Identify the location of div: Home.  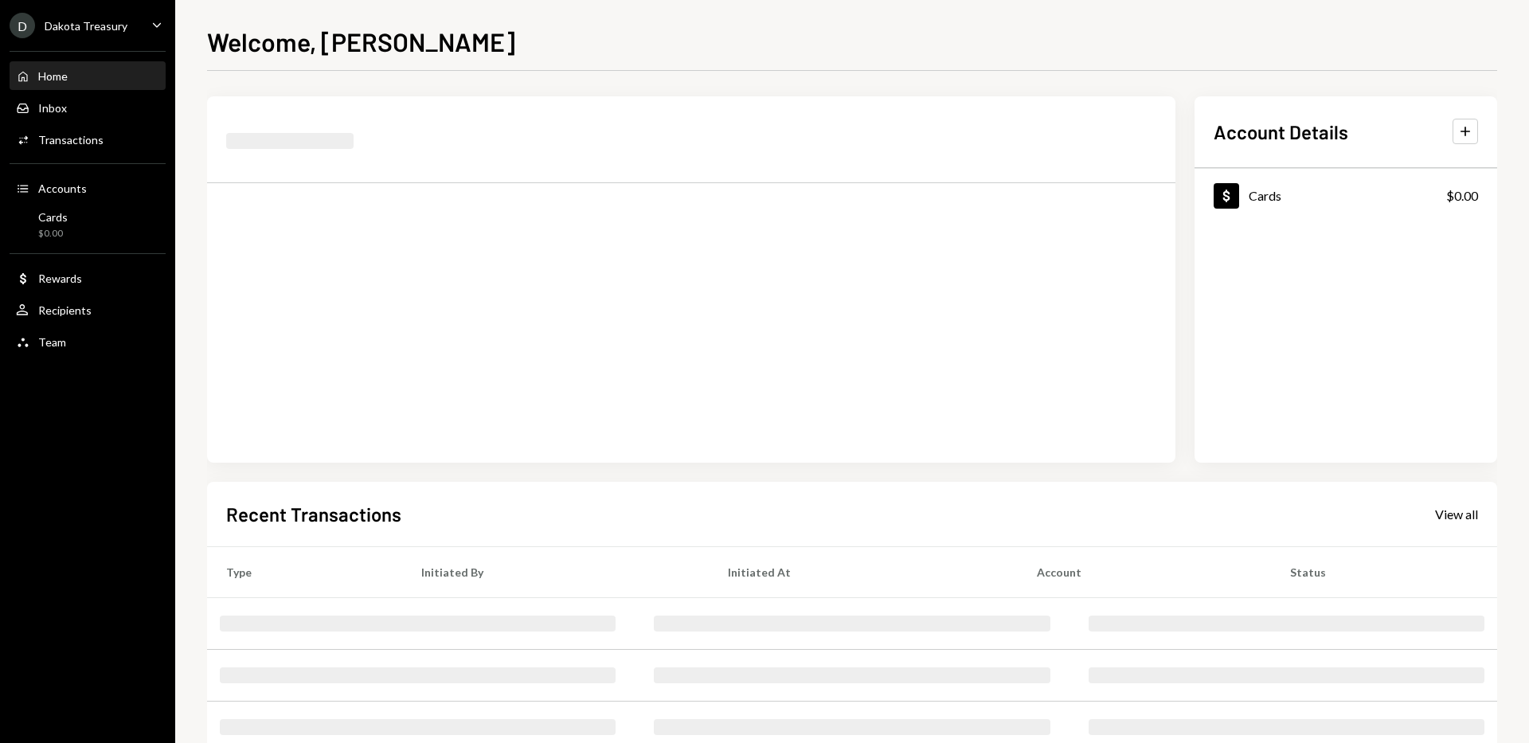
(53, 76).